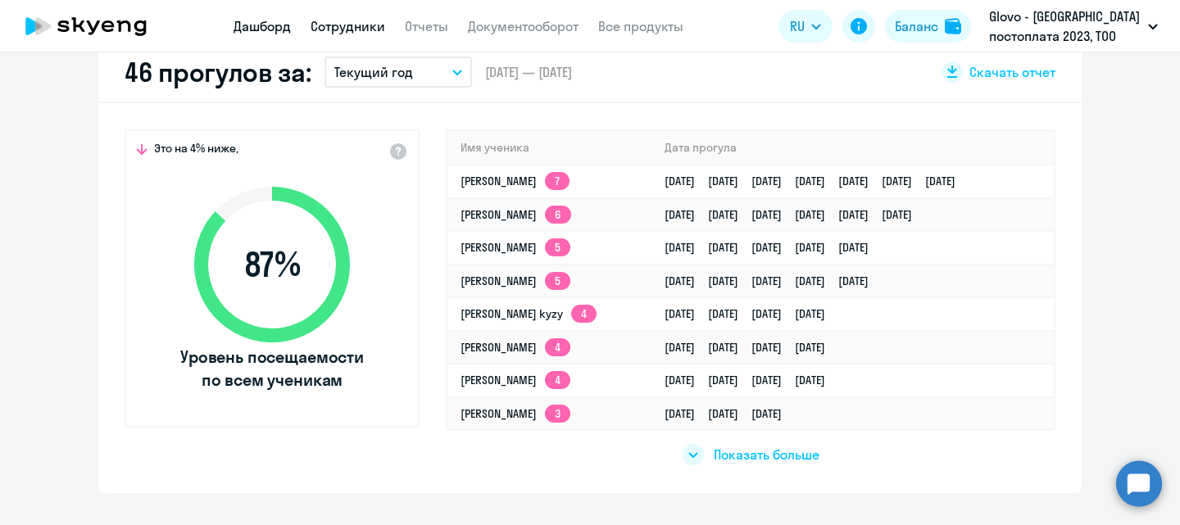 This screenshot has width=1180, height=525. Describe the element at coordinates (767, 455) in the screenshot. I see `span: Показать больше` at that location.